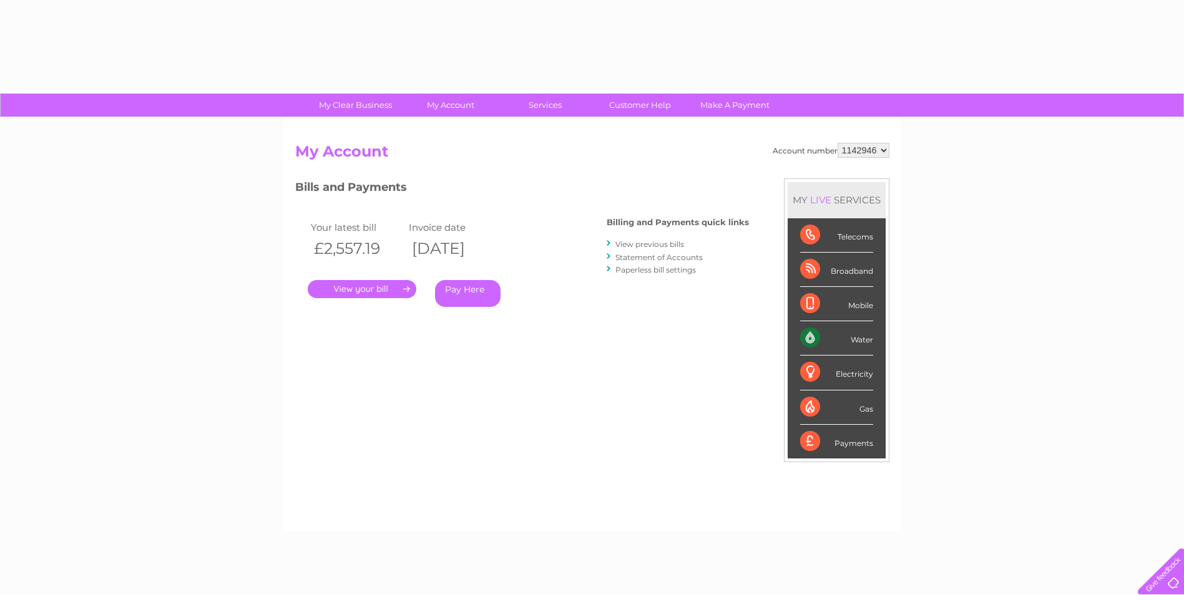 The width and height of the screenshot is (1184, 595). I want to click on div: Mobile, so click(836, 304).